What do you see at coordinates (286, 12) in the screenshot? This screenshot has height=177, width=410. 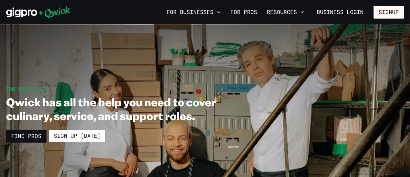 I see `button: Resources` at bounding box center [286, 12].